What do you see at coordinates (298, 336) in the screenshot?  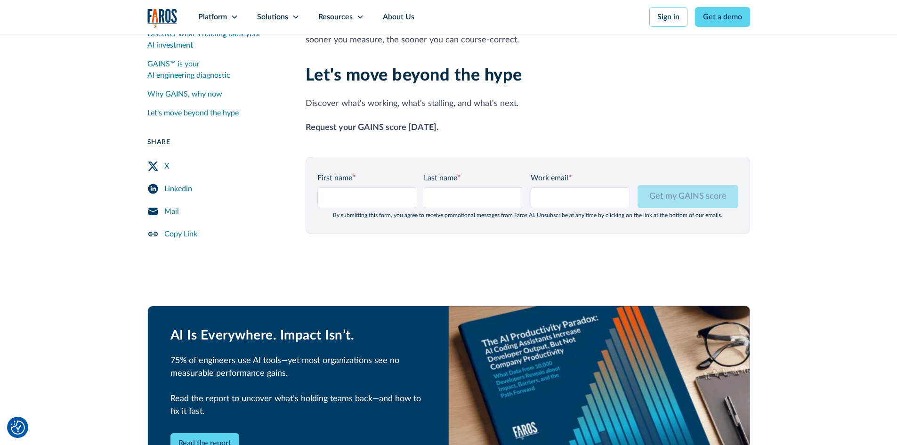 I see `h2: AI Is Everywhere. Impact Isn’t.` at bounding box center [298, 336].